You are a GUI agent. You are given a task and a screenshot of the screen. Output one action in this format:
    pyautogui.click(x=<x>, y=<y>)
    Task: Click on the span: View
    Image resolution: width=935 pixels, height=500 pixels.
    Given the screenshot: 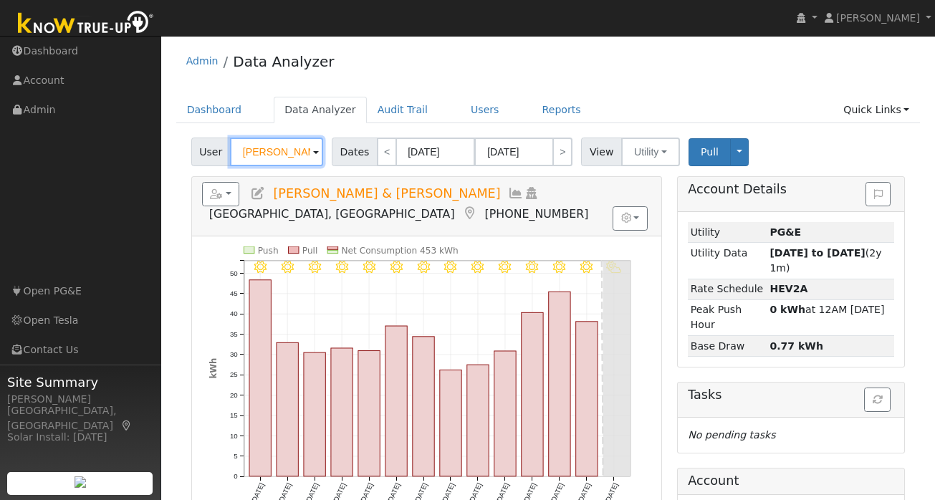 What is the action you would take?
    pyautogui.click(x=601, y=152)
    